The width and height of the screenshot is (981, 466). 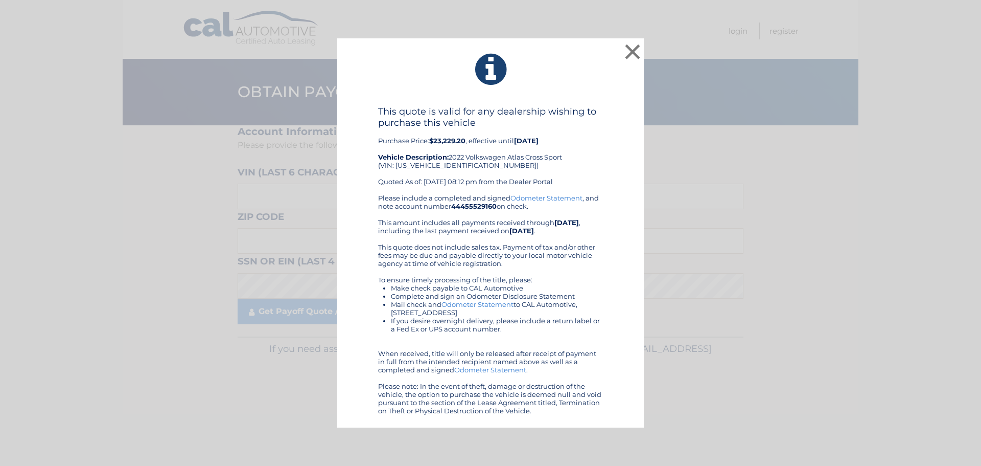 I want to click on li: If you desire overnight delivery, please include a return label or a Fed Ex or UPS account number., so click(x=497, y=325).